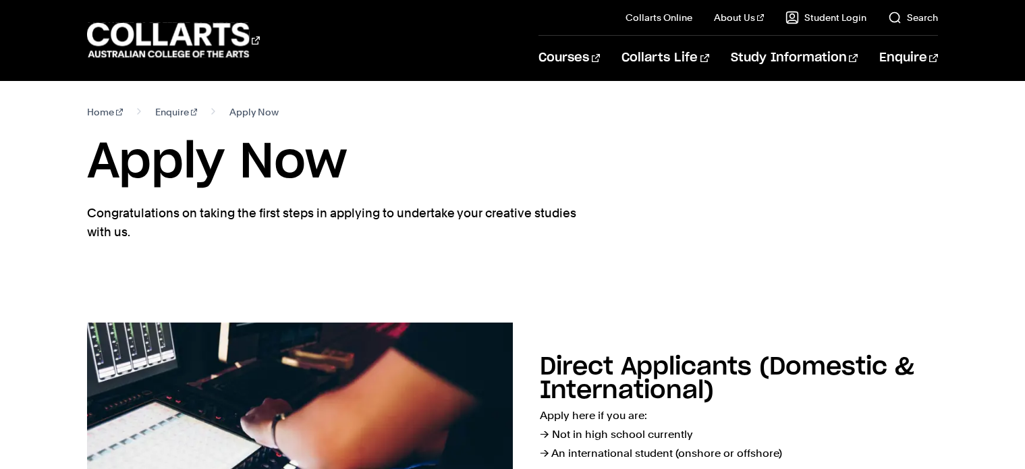  Describe the element at coordinates (913, 18) in the screenshot. I see `a: Search` at that location.